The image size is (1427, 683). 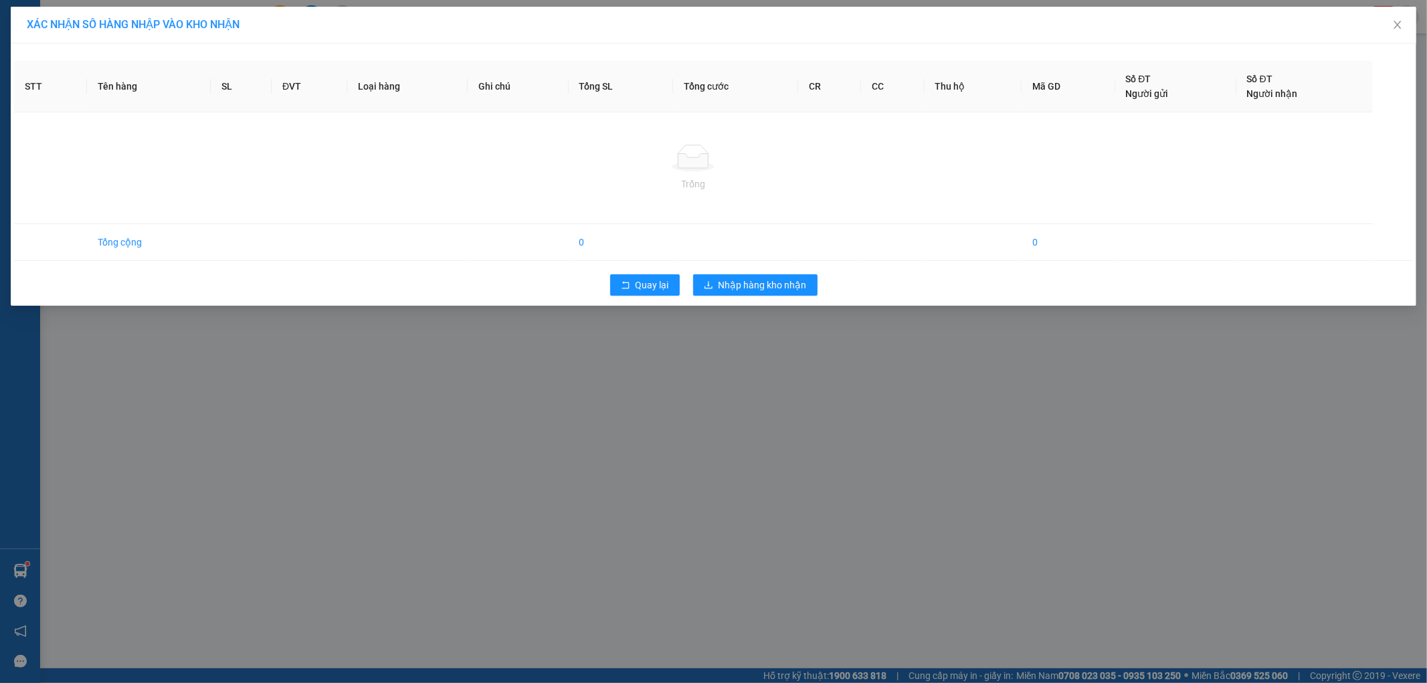 I want to click on button: Close, so click(x=1398, y=25).